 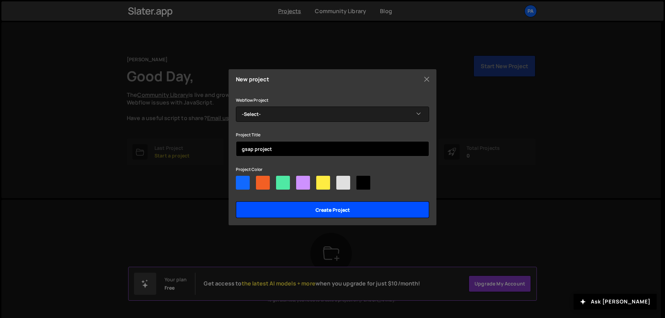 What do you see at coordinates (333, 210) in the screenshot?
I see `input: Create project` at bounding box center [333, 210].